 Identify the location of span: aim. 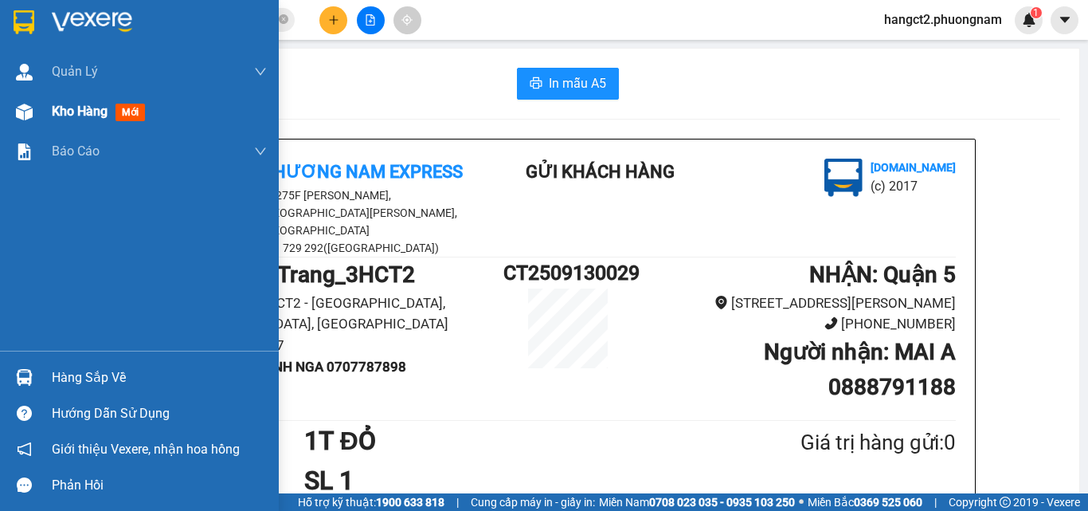
(407, 20).